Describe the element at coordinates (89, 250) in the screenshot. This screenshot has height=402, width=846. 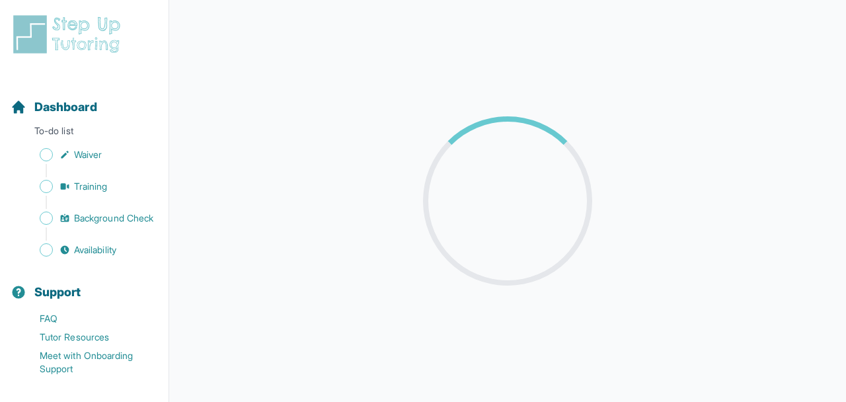
I see `a: Availability` at that location.